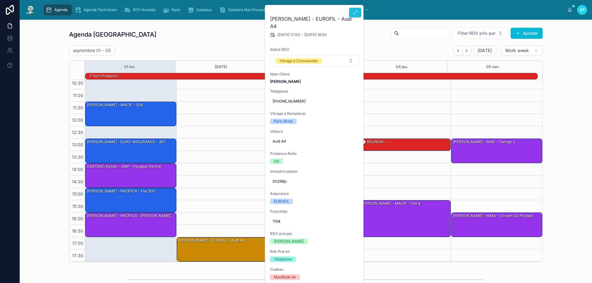 This screenshot has width=592, height=283. Describe the element at coordinates (77, 181) in the screenshot. I see `span: 14:30` at that location.